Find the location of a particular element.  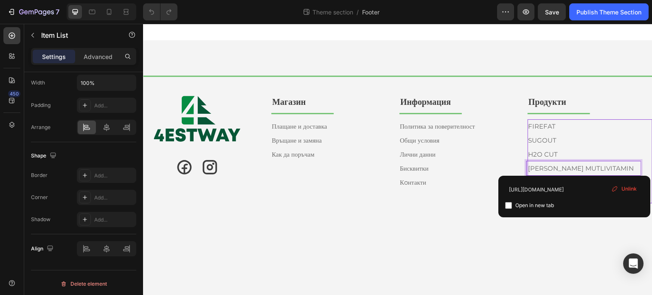

a: Връщане и замяна is located at coordinates (154, 116).